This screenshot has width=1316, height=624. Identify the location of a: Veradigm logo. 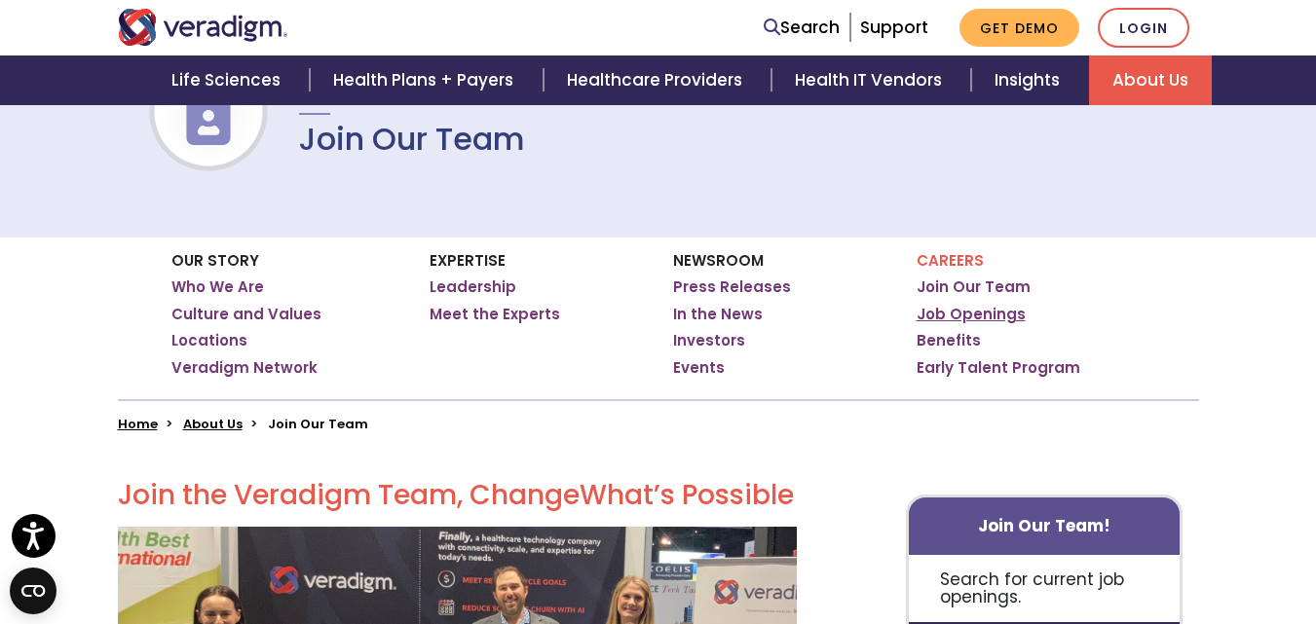
(203, 27).